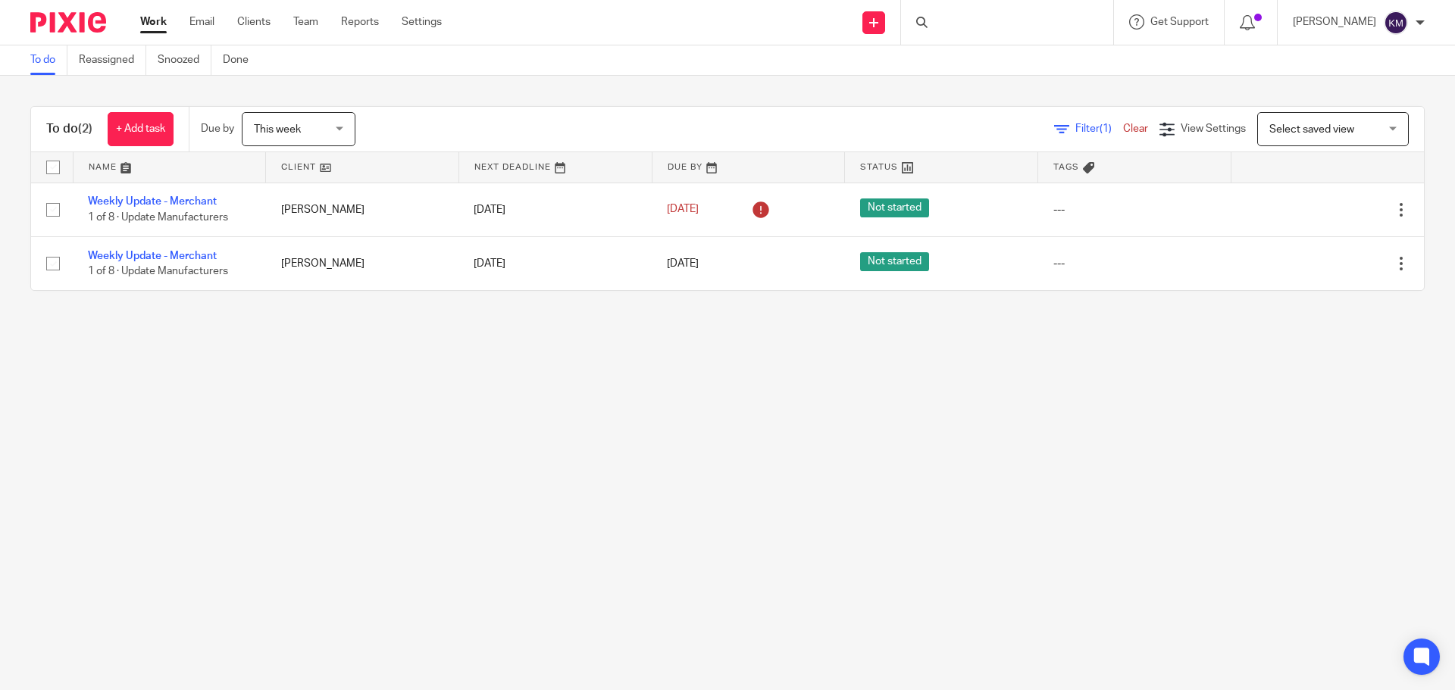 This screenshot has height=690, width=1455. What do you see at coordinates (1099, 129) in the screenshot?
I see `span: Filter` at bounding box center [1099, 129].